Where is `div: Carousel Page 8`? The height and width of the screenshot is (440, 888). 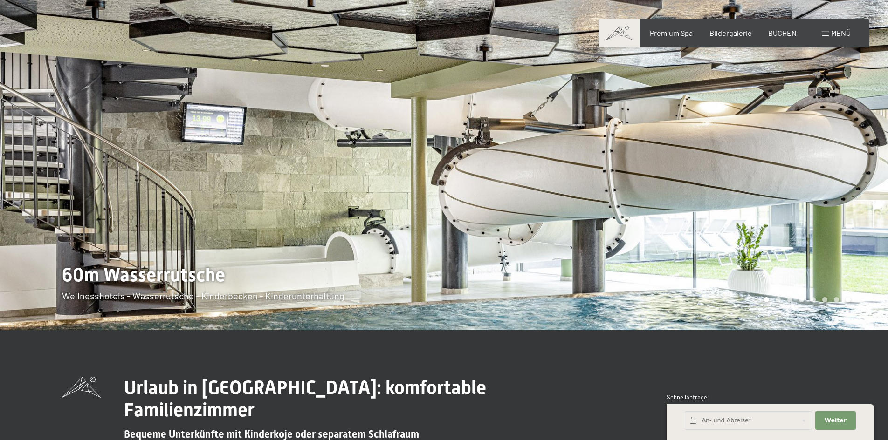
div: Carousel Page 8 is located at coordinates (848, 300).